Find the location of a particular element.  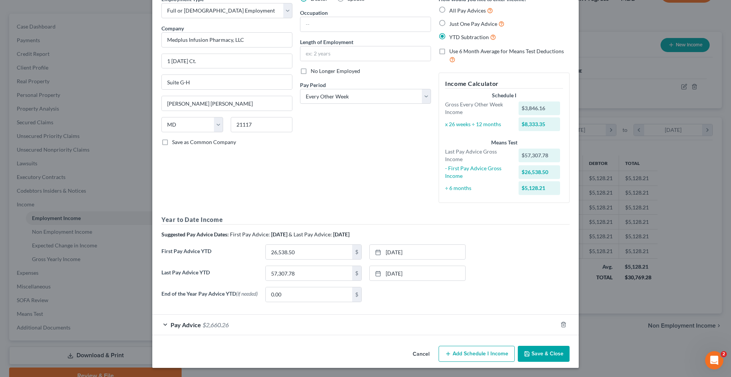

div: - First Pay Advice Gross Income is located at coordinates (478, 172).